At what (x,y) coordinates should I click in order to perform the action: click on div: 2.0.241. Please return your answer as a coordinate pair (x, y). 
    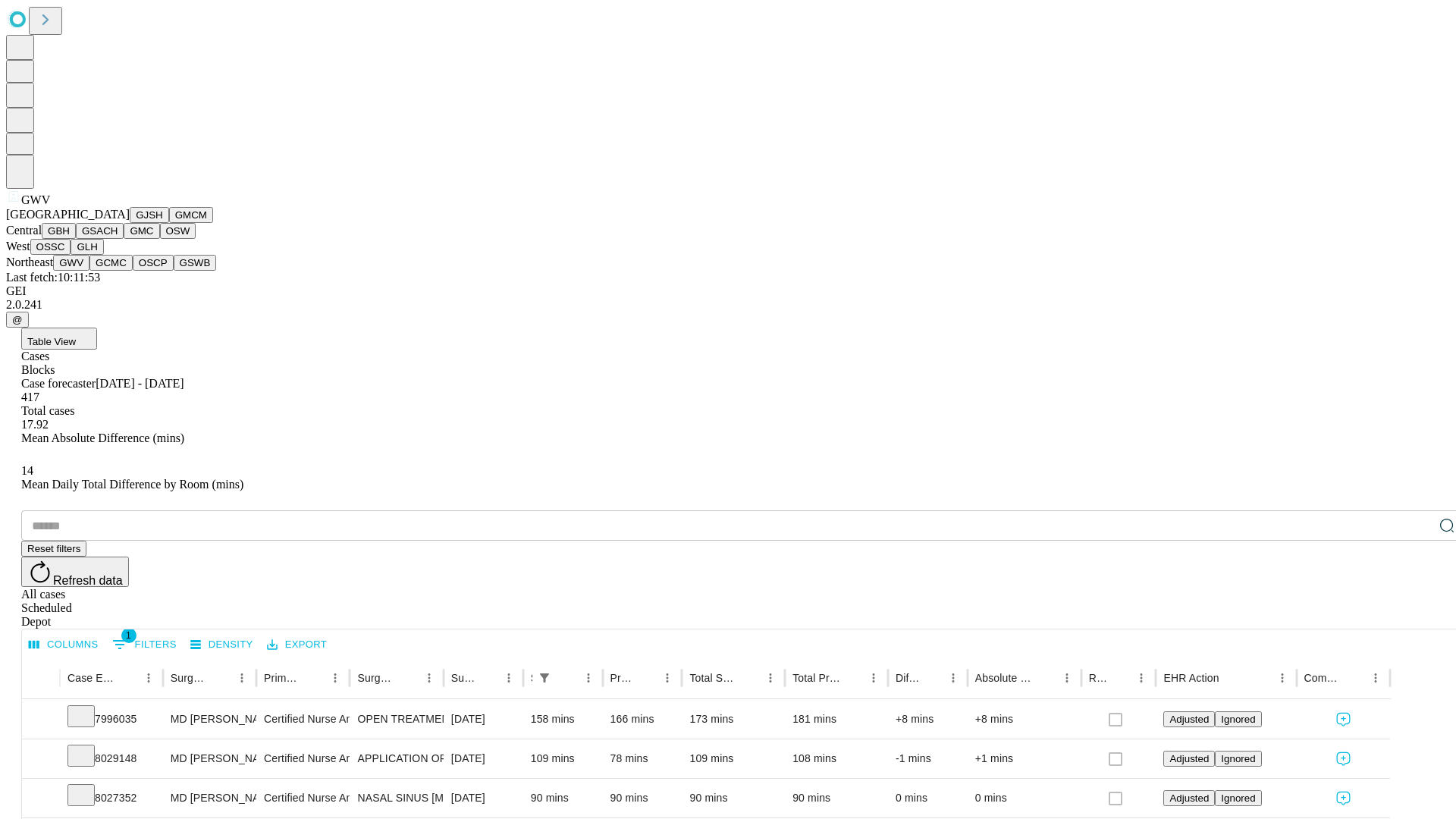
    Looking at the image, I should click on (728, 305).